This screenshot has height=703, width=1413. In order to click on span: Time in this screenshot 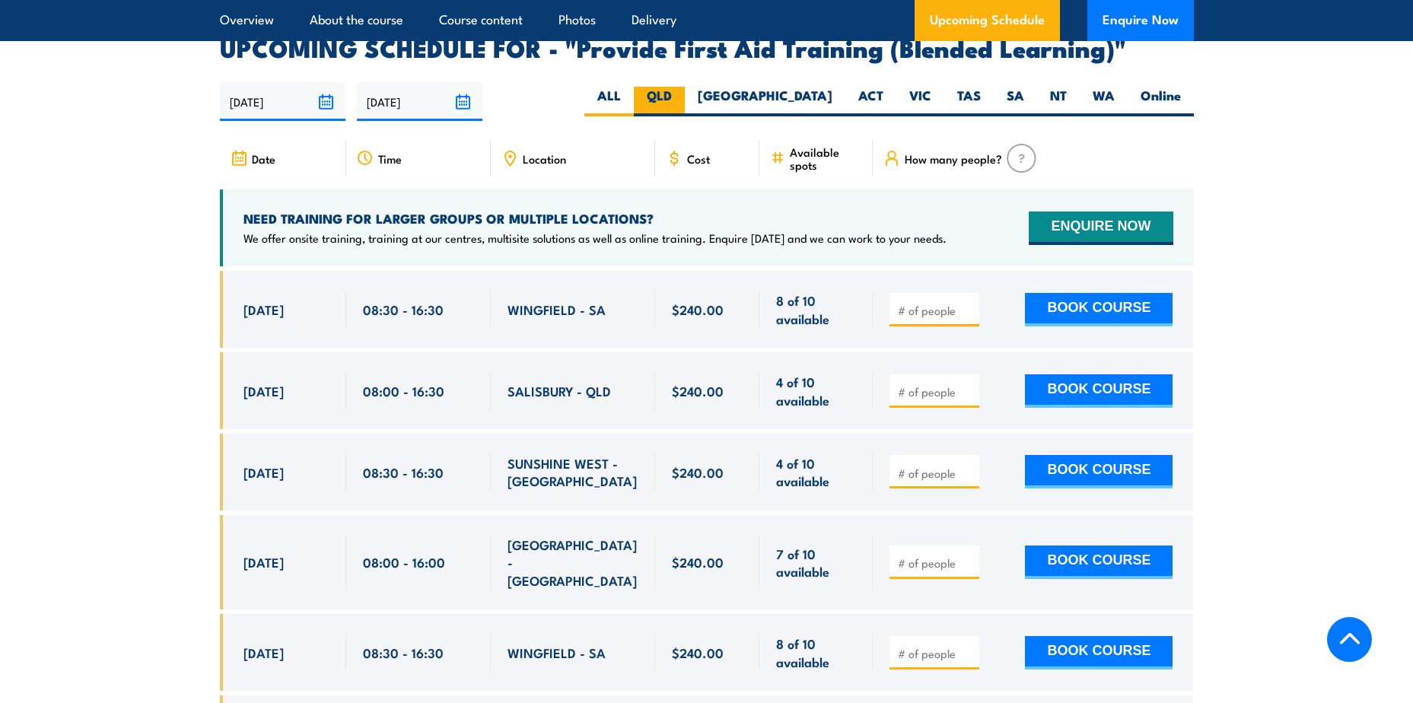, I will do `click(390, 158)`.